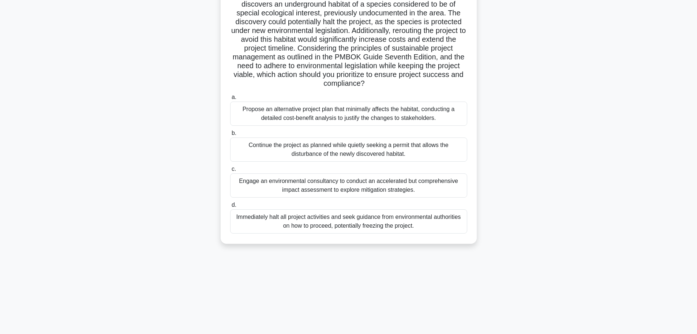 This screenshot has height=334, width=697. I want to click on span: c., so click(234, 168).